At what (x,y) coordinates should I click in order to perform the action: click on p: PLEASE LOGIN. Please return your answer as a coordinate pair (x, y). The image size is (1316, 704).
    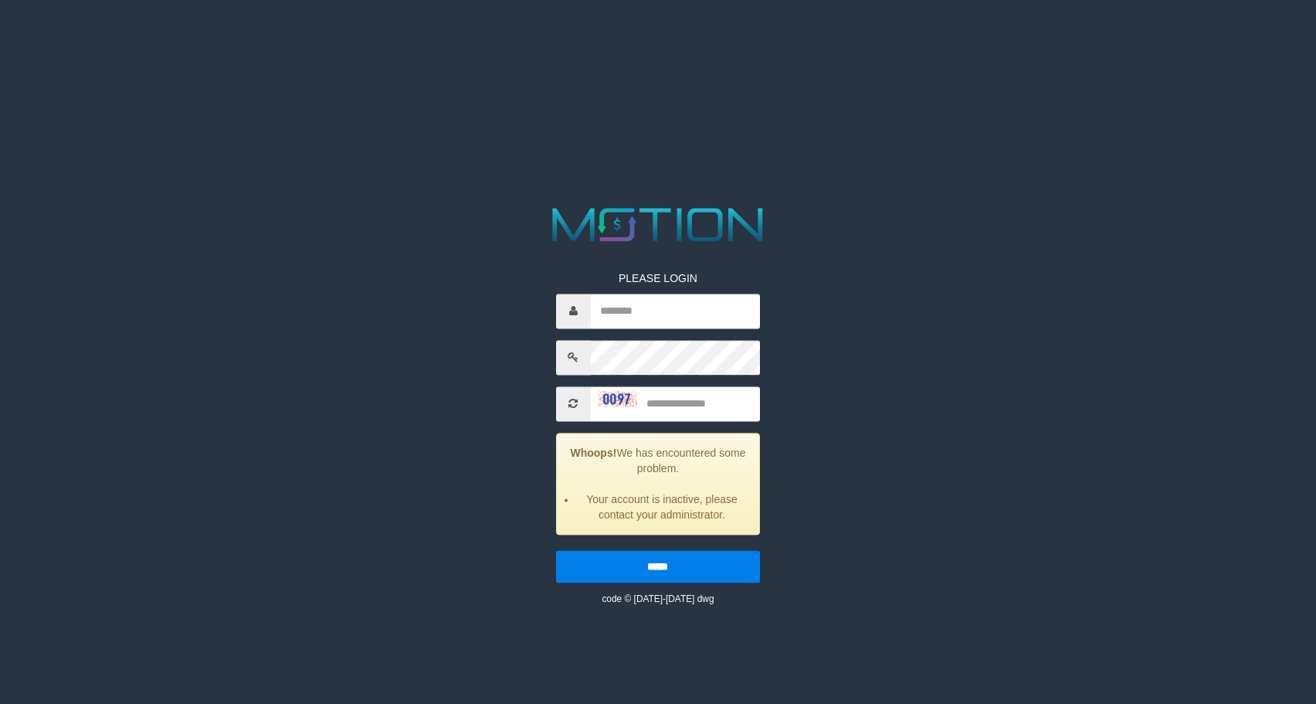
    Looking at the image, I should click on (658, 278).